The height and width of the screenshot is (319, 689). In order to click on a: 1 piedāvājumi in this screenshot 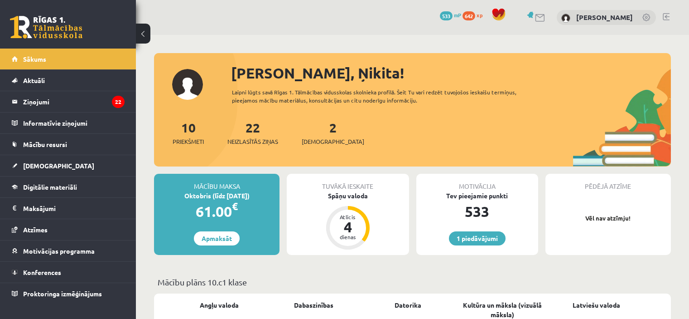, I will do `click(477, 238)`.